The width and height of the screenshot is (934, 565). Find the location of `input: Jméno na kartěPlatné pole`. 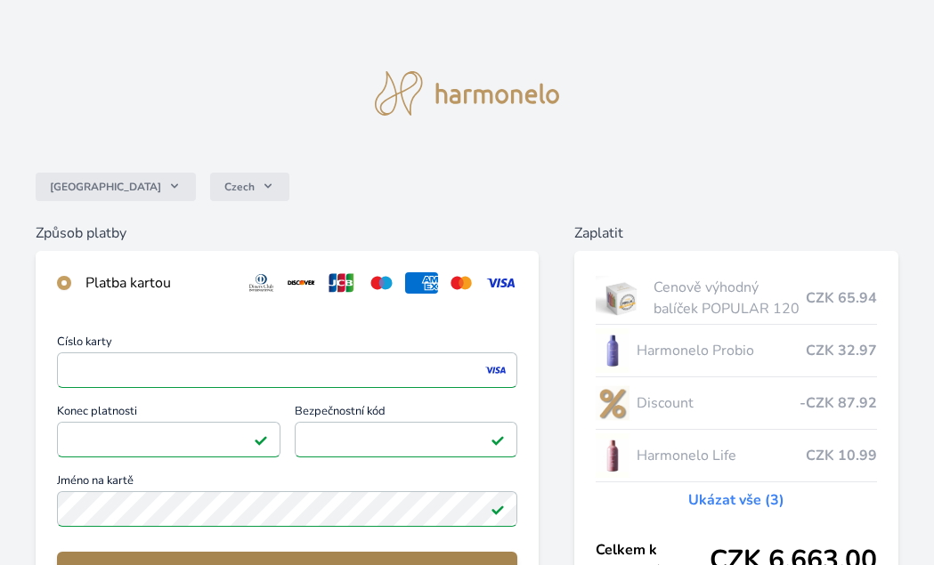

input: Jméno na kartěPlatné pole is located at coordinates (287, 509).